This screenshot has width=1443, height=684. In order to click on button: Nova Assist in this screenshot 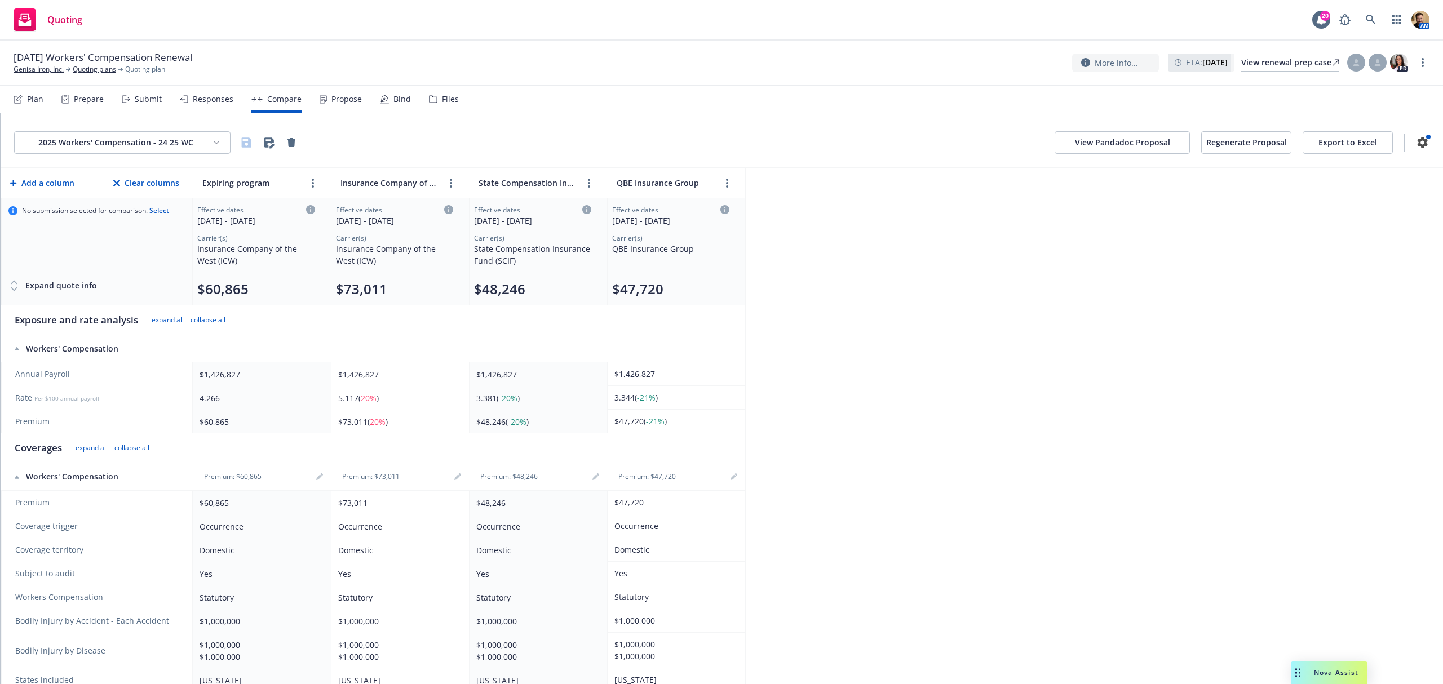, I will do `click(1329, 673)`.